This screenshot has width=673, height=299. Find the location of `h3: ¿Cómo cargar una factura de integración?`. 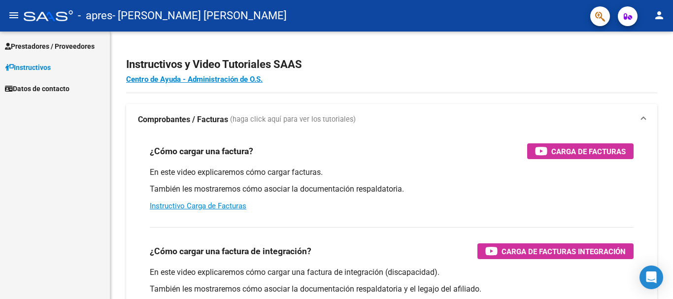

h3: ¿Cómo cargar una factura de integración? is located at coordinates (231, 251).